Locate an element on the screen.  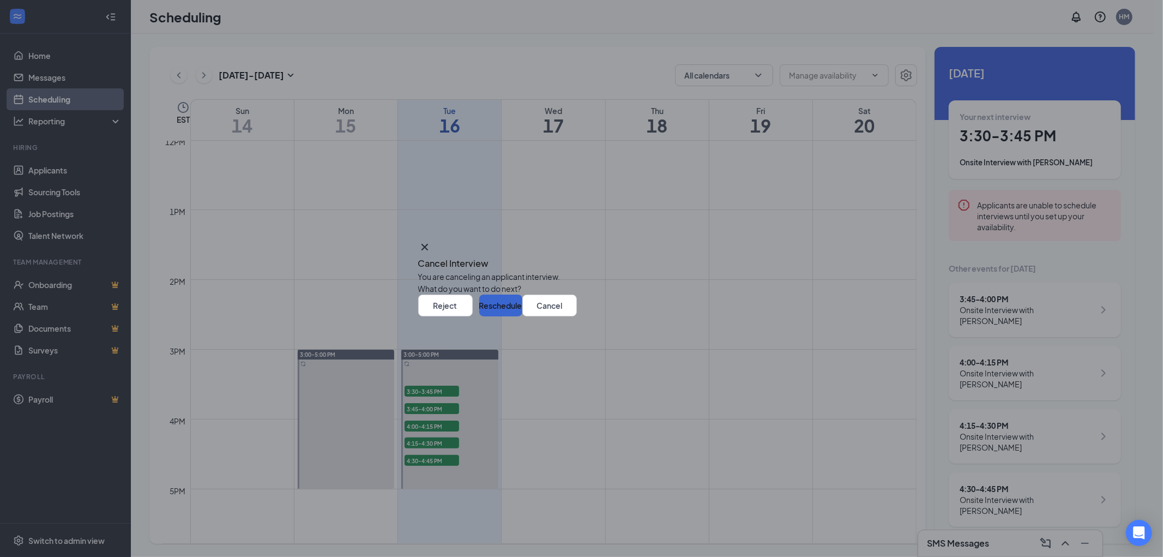
button: Close is located at coordinates (425, 247).